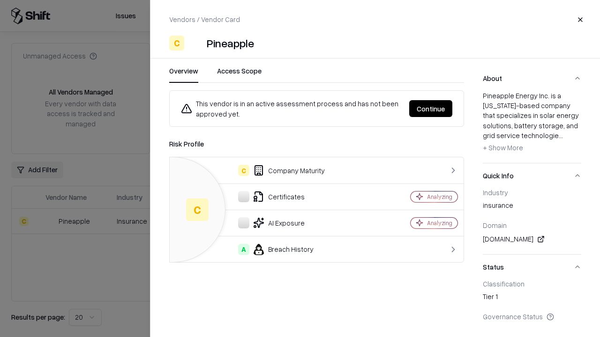 Image resolution: width=600 pixels, height=337 pixels. Describe the element at coordinates (532, 284) in the screenshot. I see `div: Classification` at that location.